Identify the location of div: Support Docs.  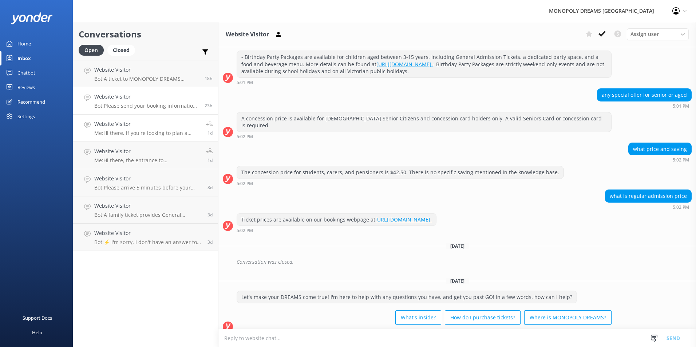
(37, 318).